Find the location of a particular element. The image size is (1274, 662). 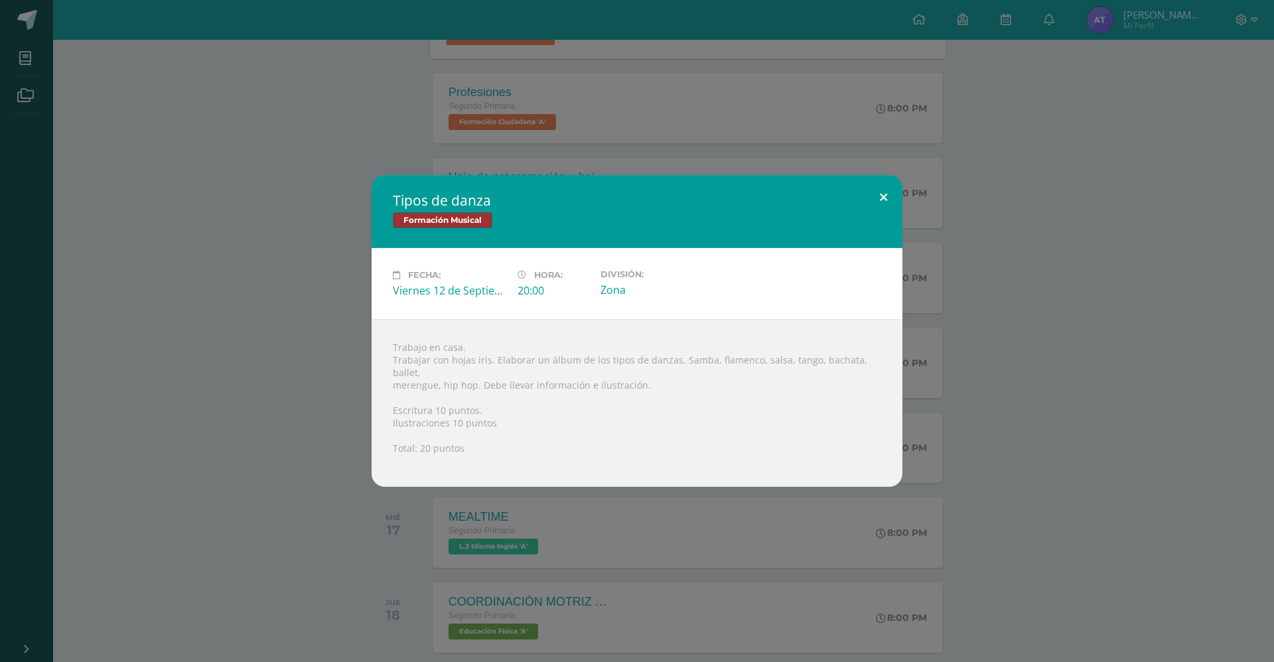

span: Formación Musical is located at coordinates (442, 220).